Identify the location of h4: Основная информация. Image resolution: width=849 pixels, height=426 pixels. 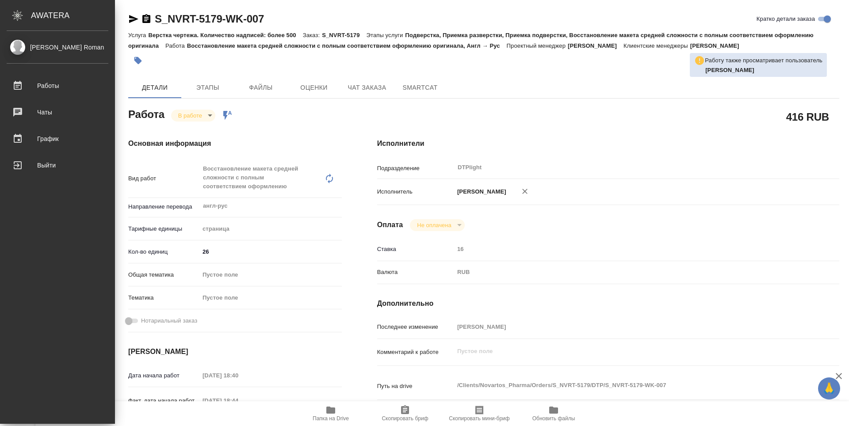
(235, 144).